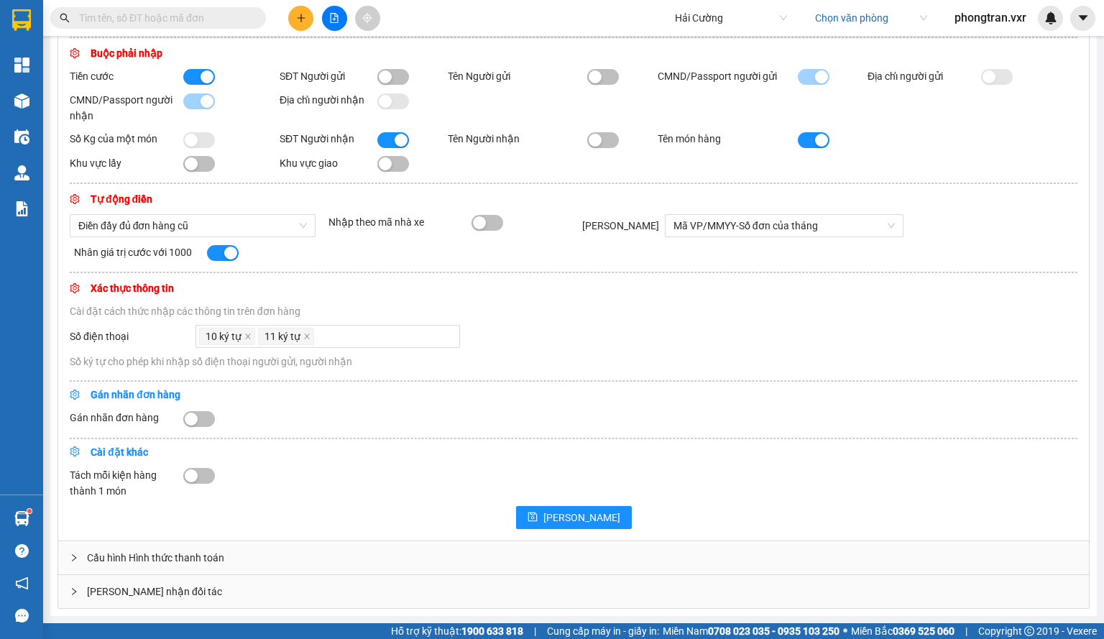  What do you see at coordinates (492, 631) in the screenshot?
I see `strong: 1900 633 818` at bounding box center [492, 631].